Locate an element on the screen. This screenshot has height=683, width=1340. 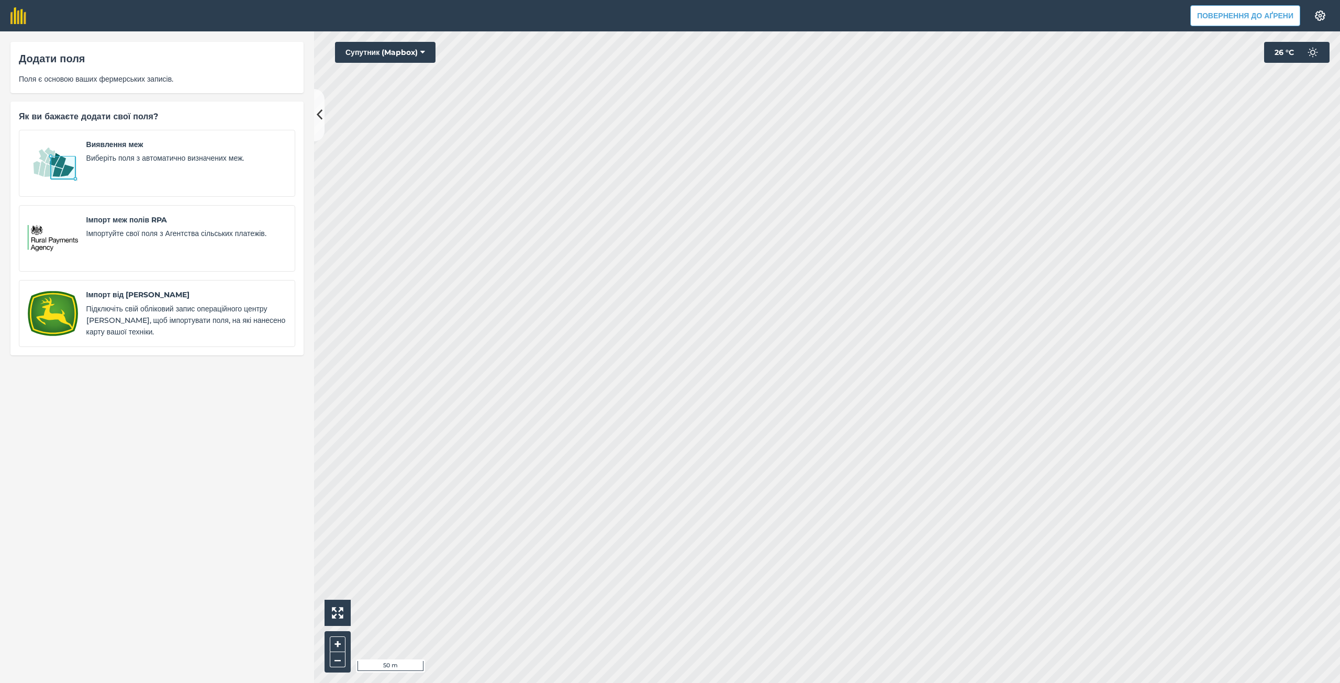
button: Повернення до Аґрени is located at coordinates (1245, 16).